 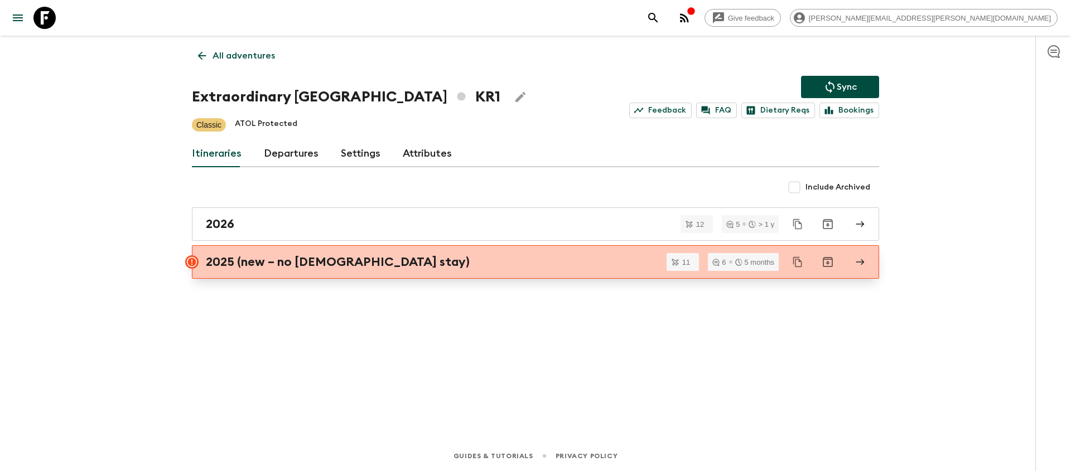 What do you see at coordinates (216, 154) in the screenshot?
I see `a: Itineraries` at bounding box center [216, 154].